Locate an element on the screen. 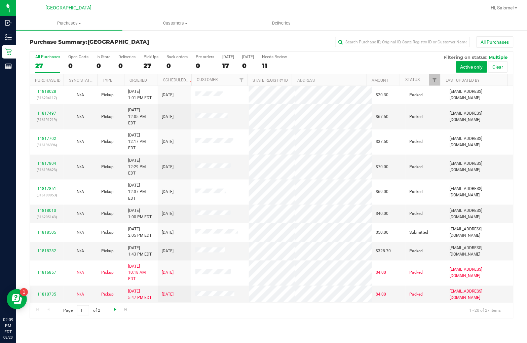 The height and width of the screenshot is (343, 527). a: 11817804 is located at coordinates (47, 163).